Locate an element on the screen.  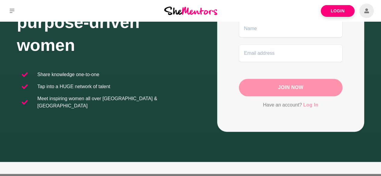
p: Have an account? is located at coordinates (290, 105).